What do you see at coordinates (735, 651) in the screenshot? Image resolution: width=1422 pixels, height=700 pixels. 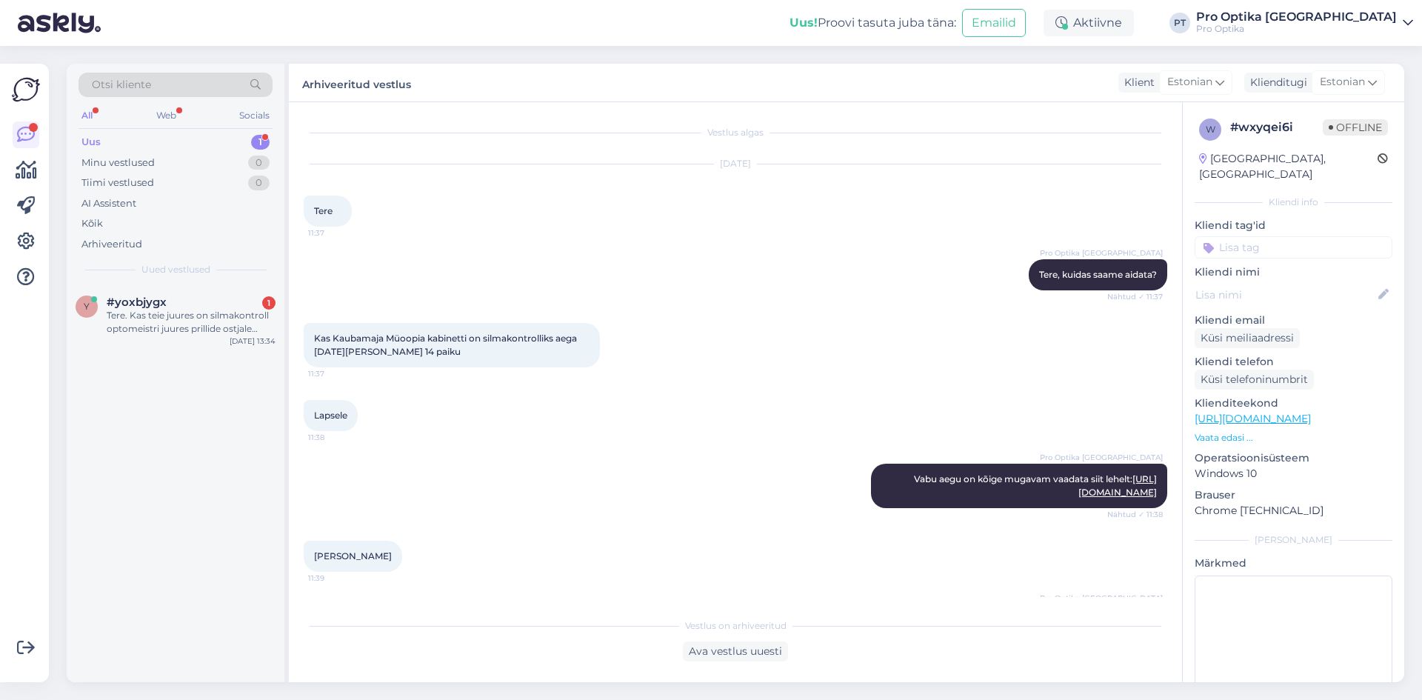 I see `div: Ava vestlus uuesti` at bounding box center [735, 651].